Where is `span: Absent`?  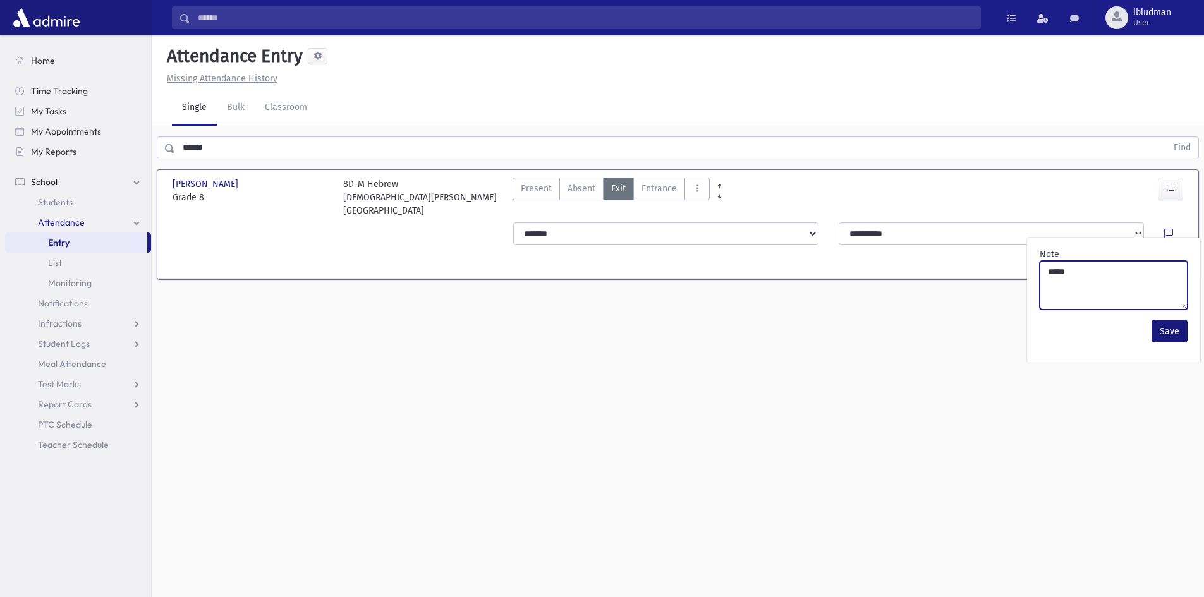 span: Absent is located at coordinates (581, 188).